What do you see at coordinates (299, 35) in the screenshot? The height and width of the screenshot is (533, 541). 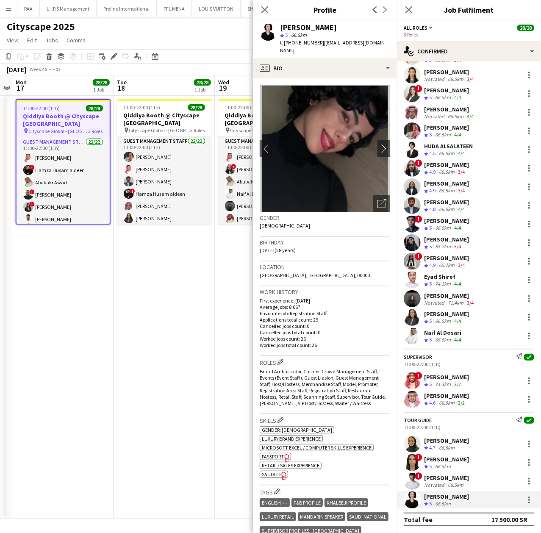 I see `span: 66.5km` at bounding box center [299, 35].